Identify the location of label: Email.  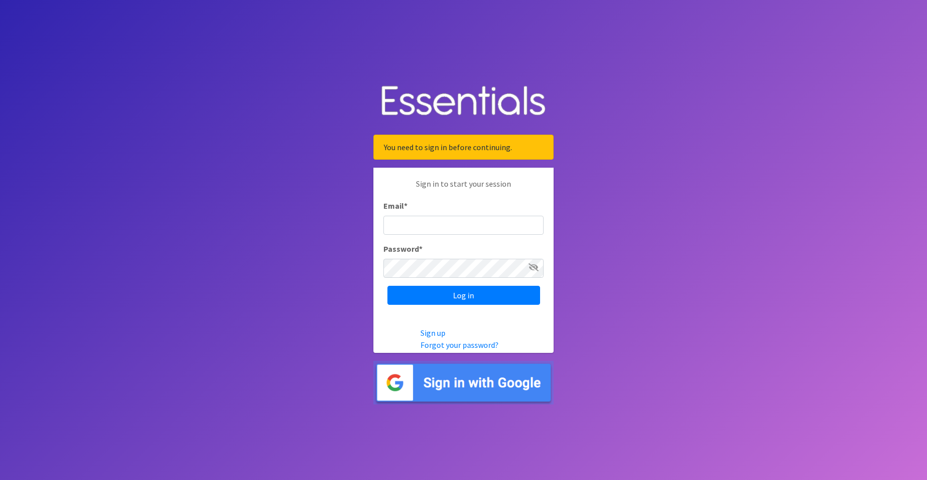
(395, 206).